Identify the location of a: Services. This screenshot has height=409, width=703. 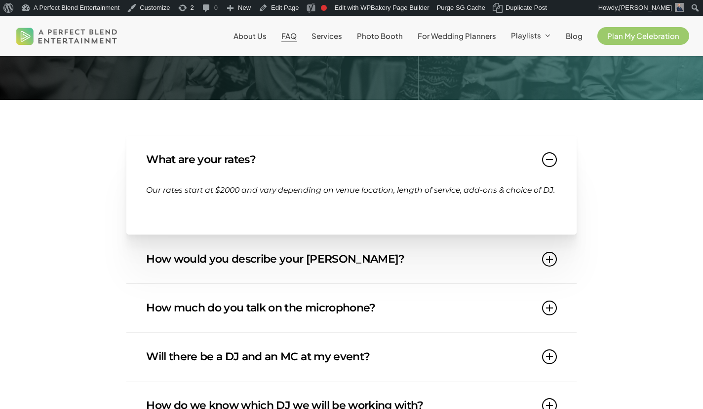
(327, 36).